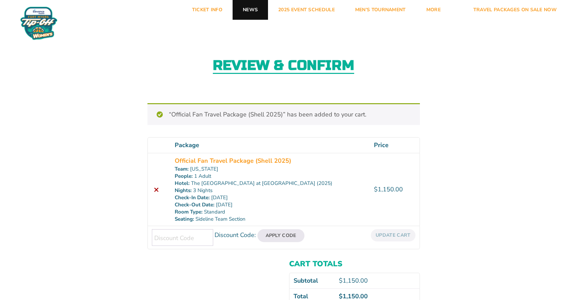  Describe the element at coordinates (281, 236) in the screenshot. I see `button: Apply Code` at that location.